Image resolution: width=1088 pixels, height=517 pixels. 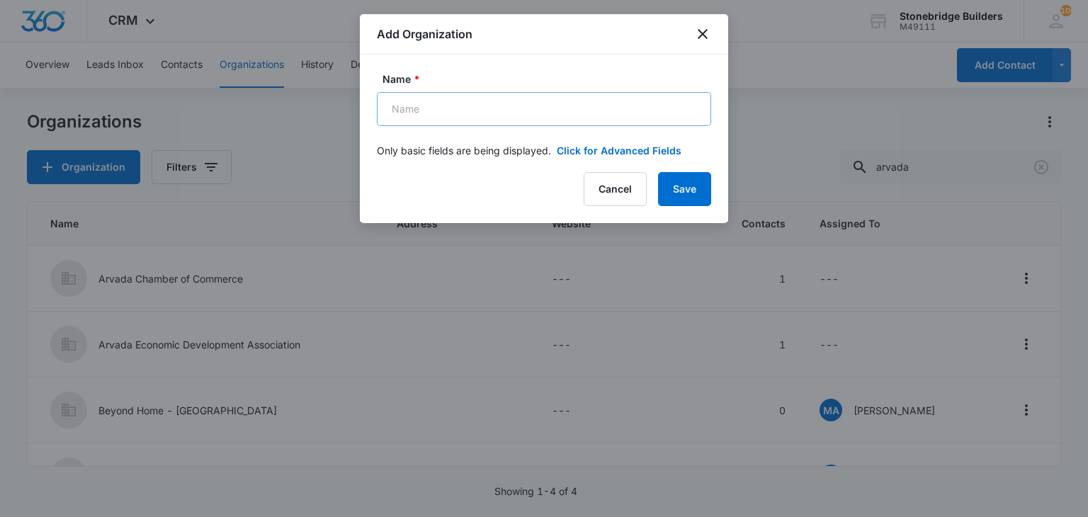 What do you see at coordinates (549, 79) in the screenshot?
I see `label: Name` at bounding box center [549, 79].